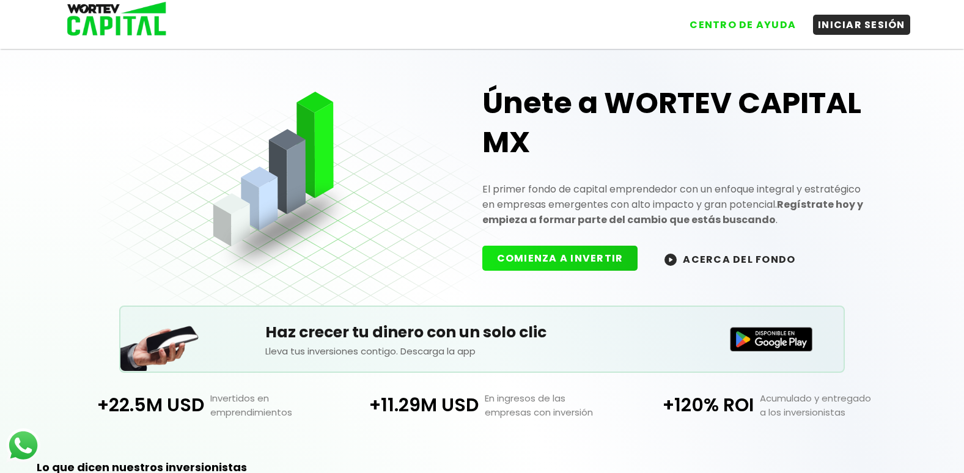 The height and width of the screenshot is (473, 964). What do you see at coordinates (743, 24) in the screenshot?
I see `button: CENTRO DE AYUDA` at bounding box center [743, 24].